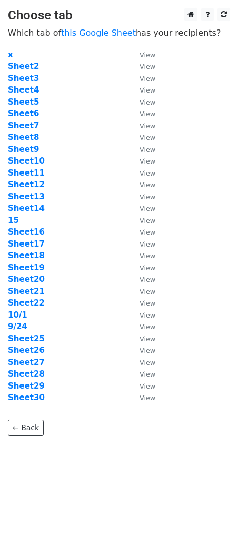 The image size is (238, 548). I want to click on a: 9/24, so click(17, 327).